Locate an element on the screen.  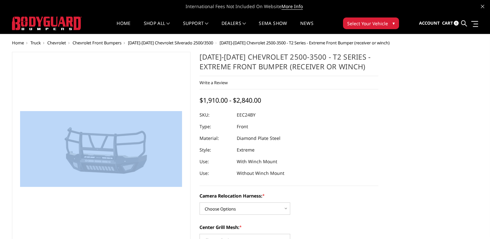
span: Chevrolet Front Bumpers is located at coordinates (97, 43).